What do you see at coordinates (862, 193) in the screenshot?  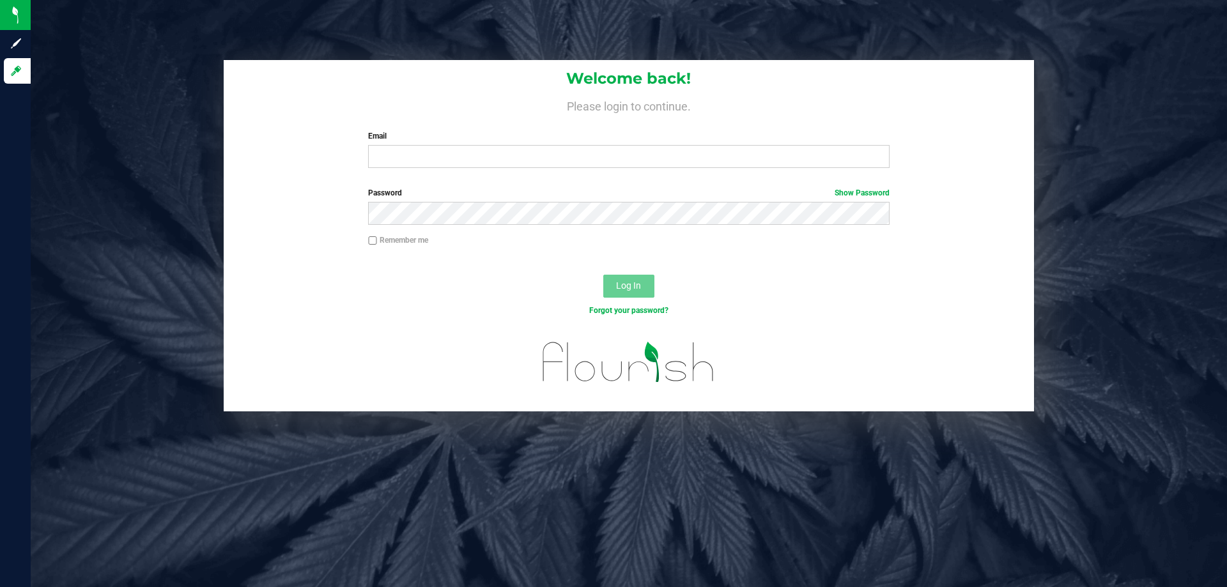 I see `a: Show Password` at bounding box center [862, 193].